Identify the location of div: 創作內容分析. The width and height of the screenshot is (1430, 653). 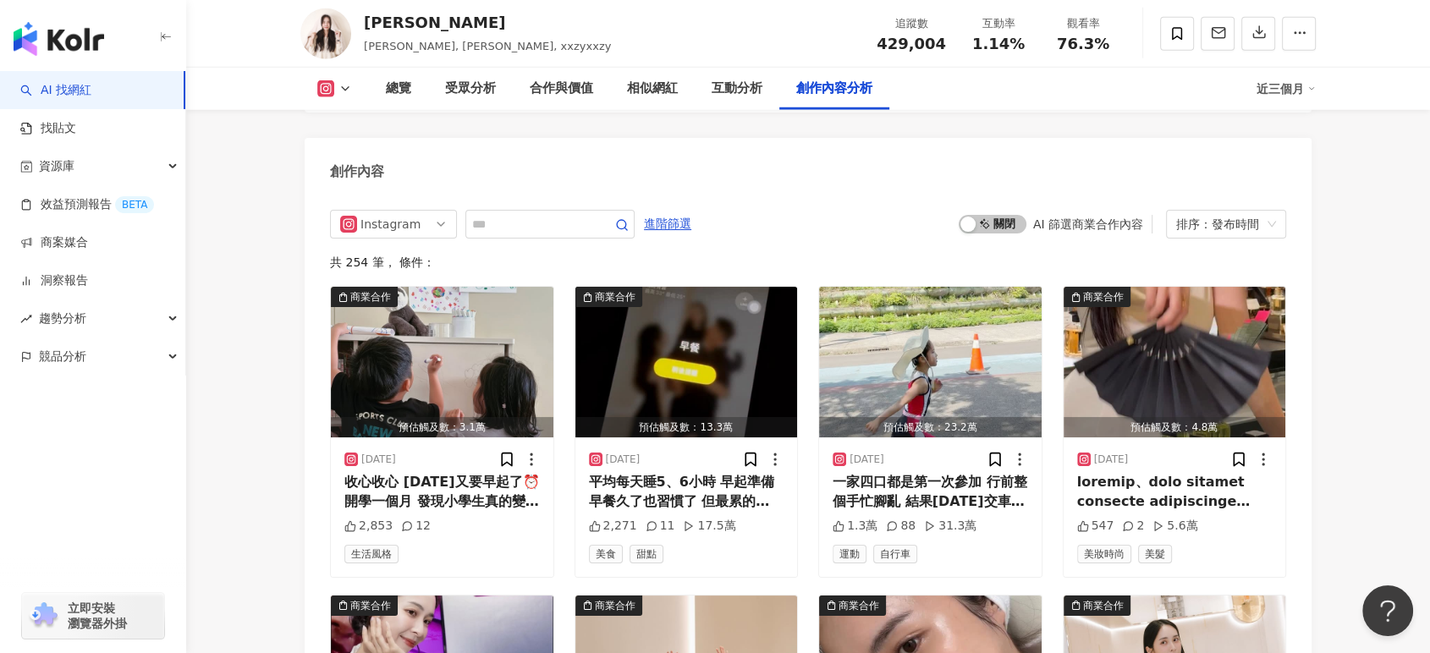
(834, 89).